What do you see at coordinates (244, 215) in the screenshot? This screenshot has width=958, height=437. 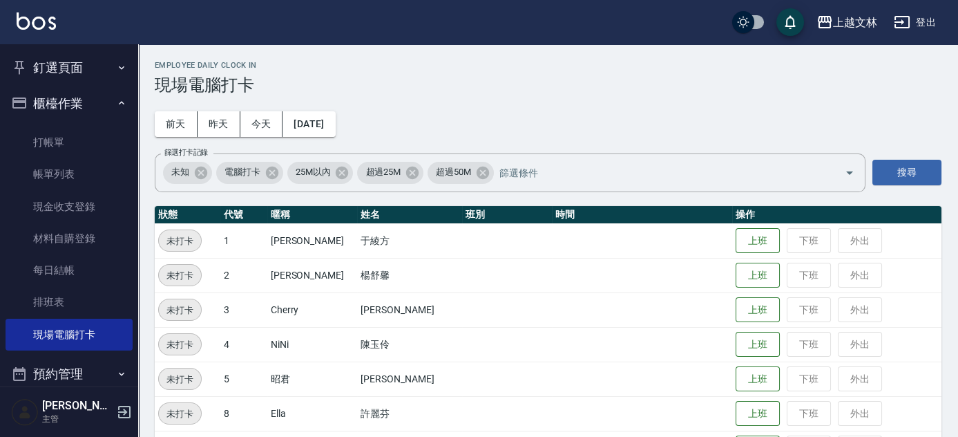 I see `th: 代號` at bounding box center [244, 215].